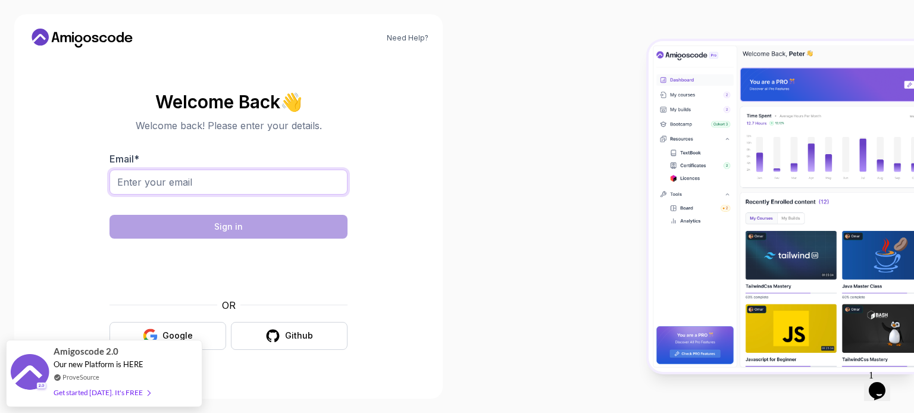 The image size is (914, 413). What do you see at coordinates (228, 102) in the screenshot?
I see `h2: Welcome Back` at bounding box center [228, 102].